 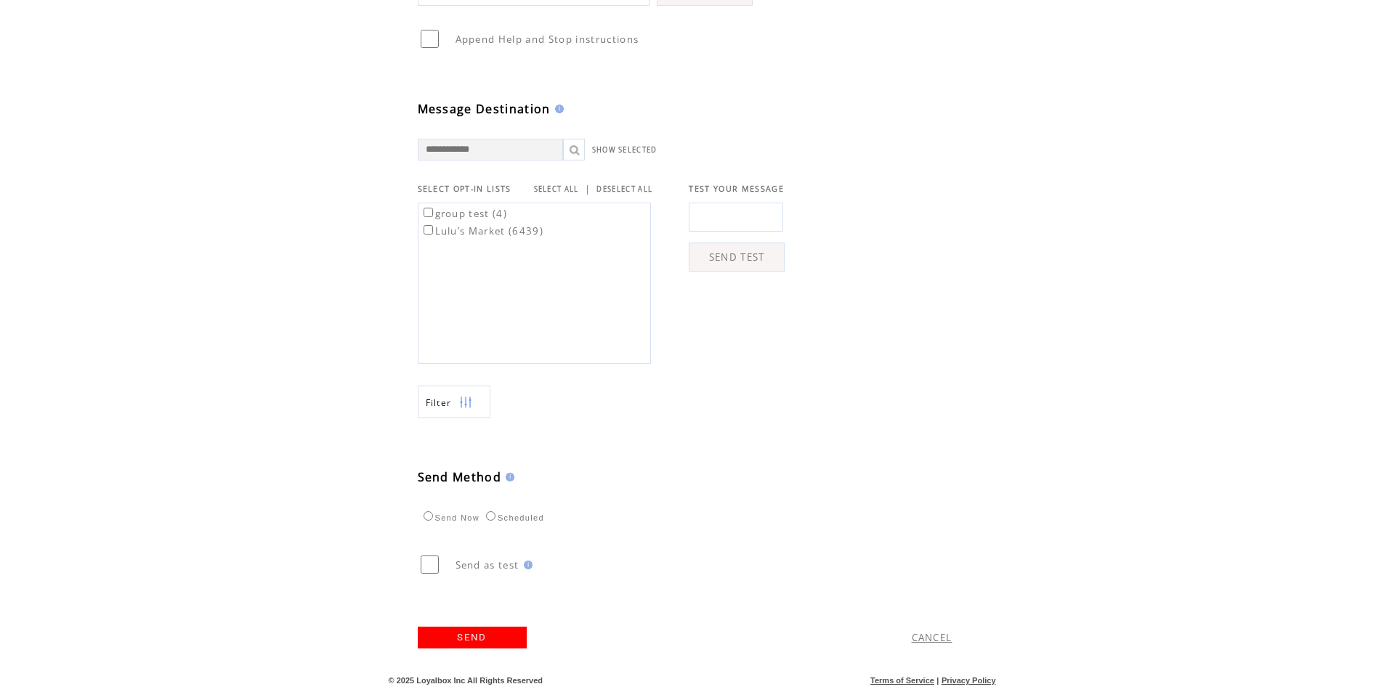 What do you see at coordinates (428, 212) in the screenshot?
I see `input: group test (4)` at bounding box center [428, 212].